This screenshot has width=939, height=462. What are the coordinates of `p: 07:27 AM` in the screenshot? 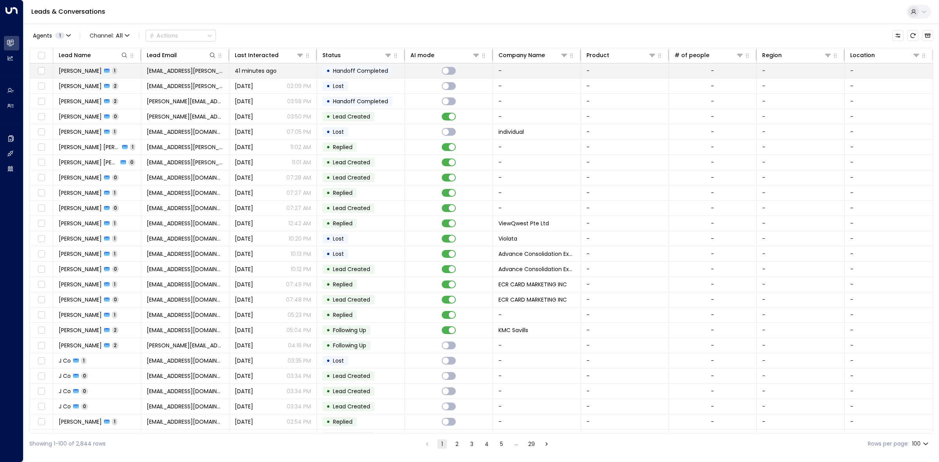 It's located at (298, 193).